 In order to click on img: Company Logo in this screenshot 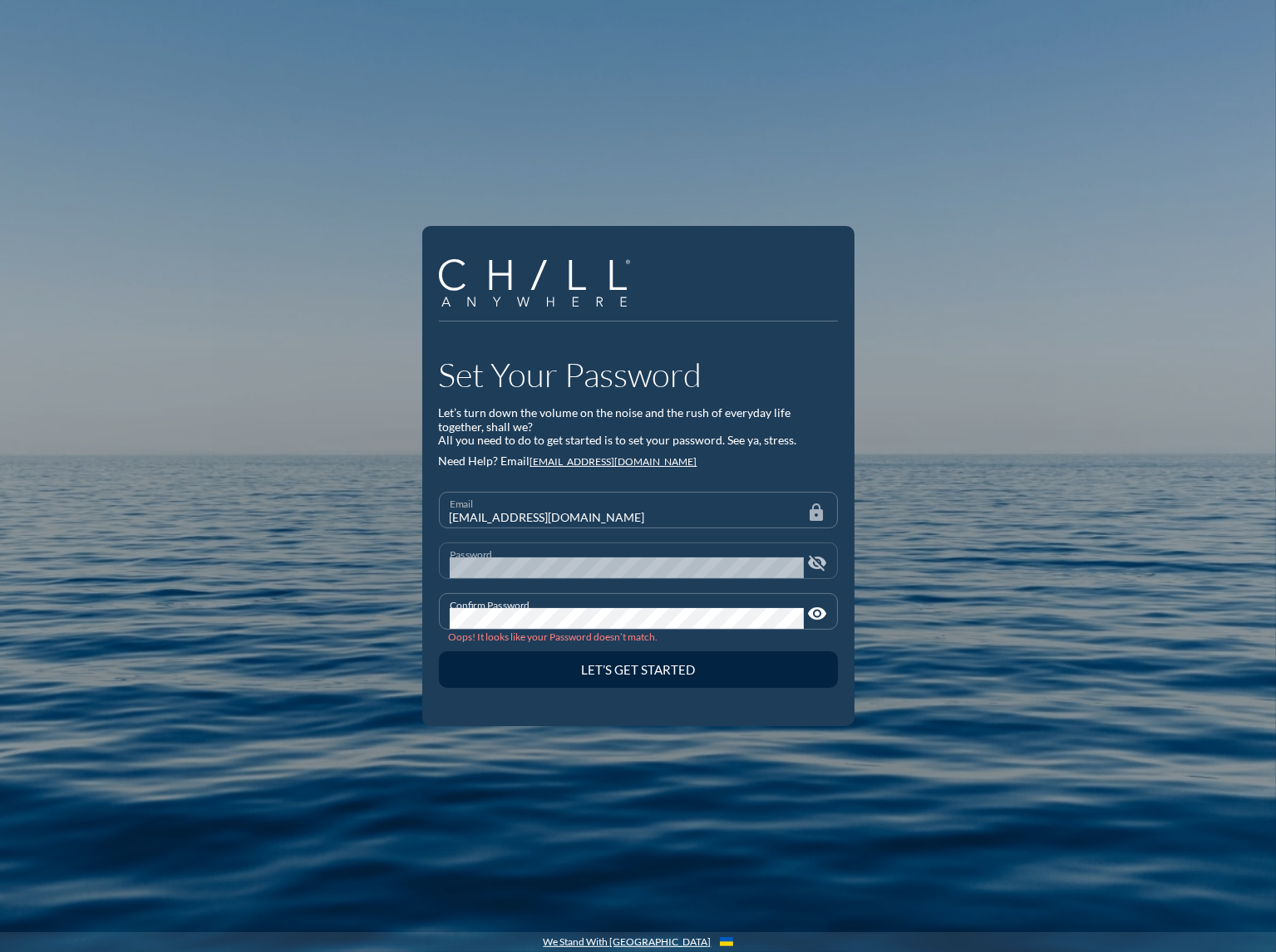, I will do `click(534, 282)`.